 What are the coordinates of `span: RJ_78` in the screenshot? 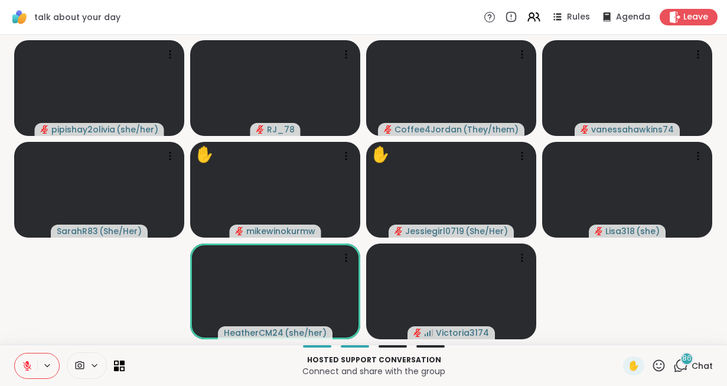 It's located at (281, 129).